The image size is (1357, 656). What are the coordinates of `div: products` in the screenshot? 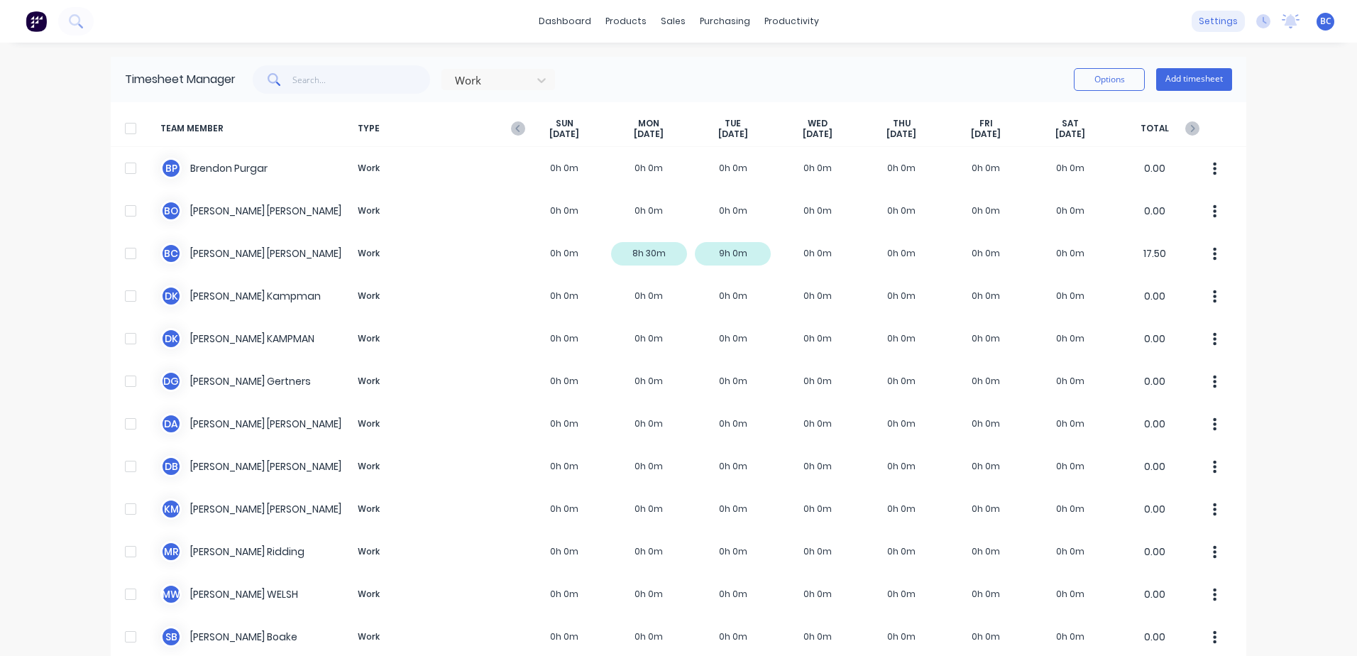 It's located at (626, 21).